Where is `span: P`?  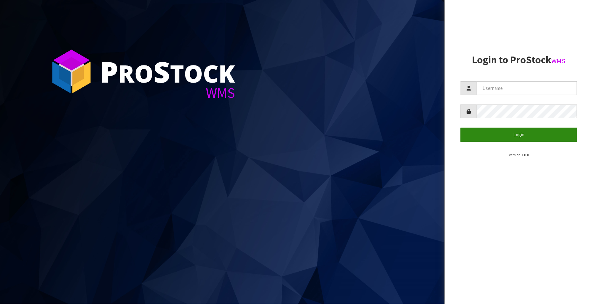 span: P is located at coordinates (109, 71).